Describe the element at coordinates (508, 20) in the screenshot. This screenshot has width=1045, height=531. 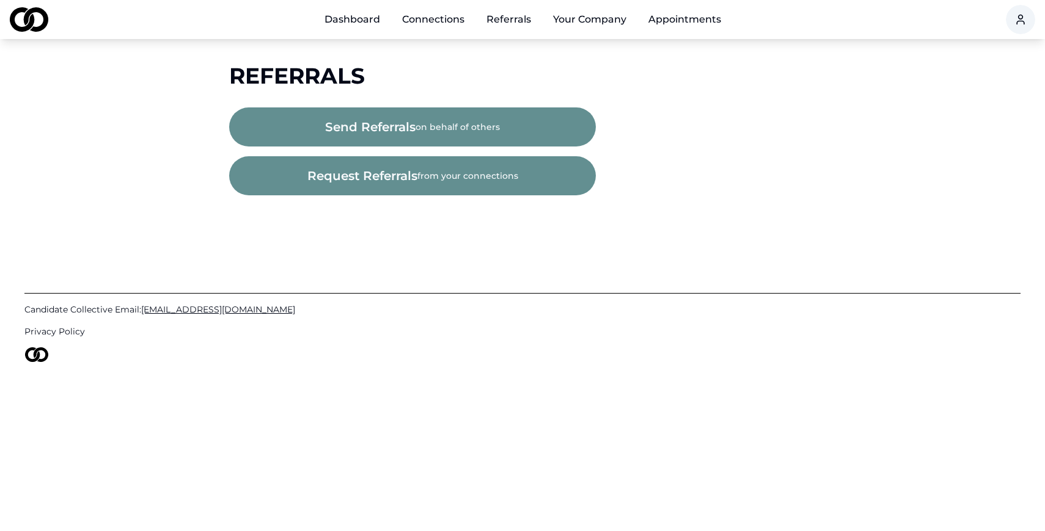
I see `a: Referrals` at that location.